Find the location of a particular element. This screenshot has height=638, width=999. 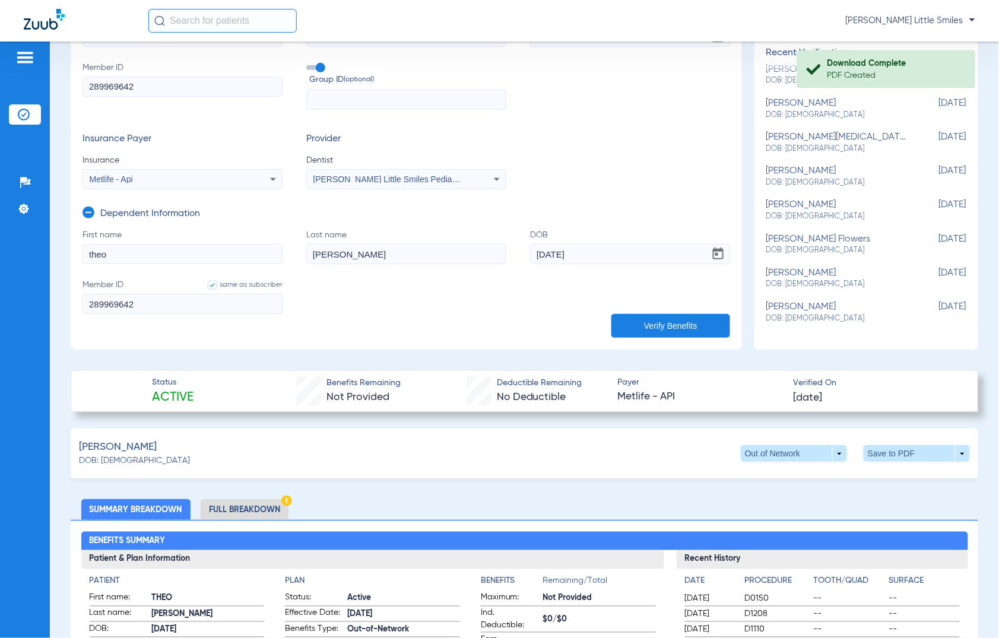

span: Group ID is located at coordinates (408, 80).